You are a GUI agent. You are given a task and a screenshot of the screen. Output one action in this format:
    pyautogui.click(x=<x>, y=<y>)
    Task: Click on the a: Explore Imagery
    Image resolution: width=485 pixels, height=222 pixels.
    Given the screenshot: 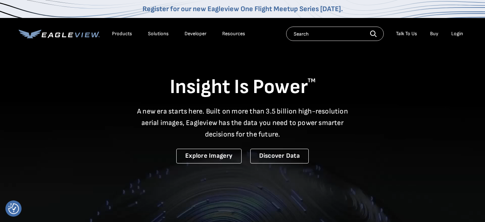 What is the action you would take?
    pyautogui.click(x=209, y=156)
    